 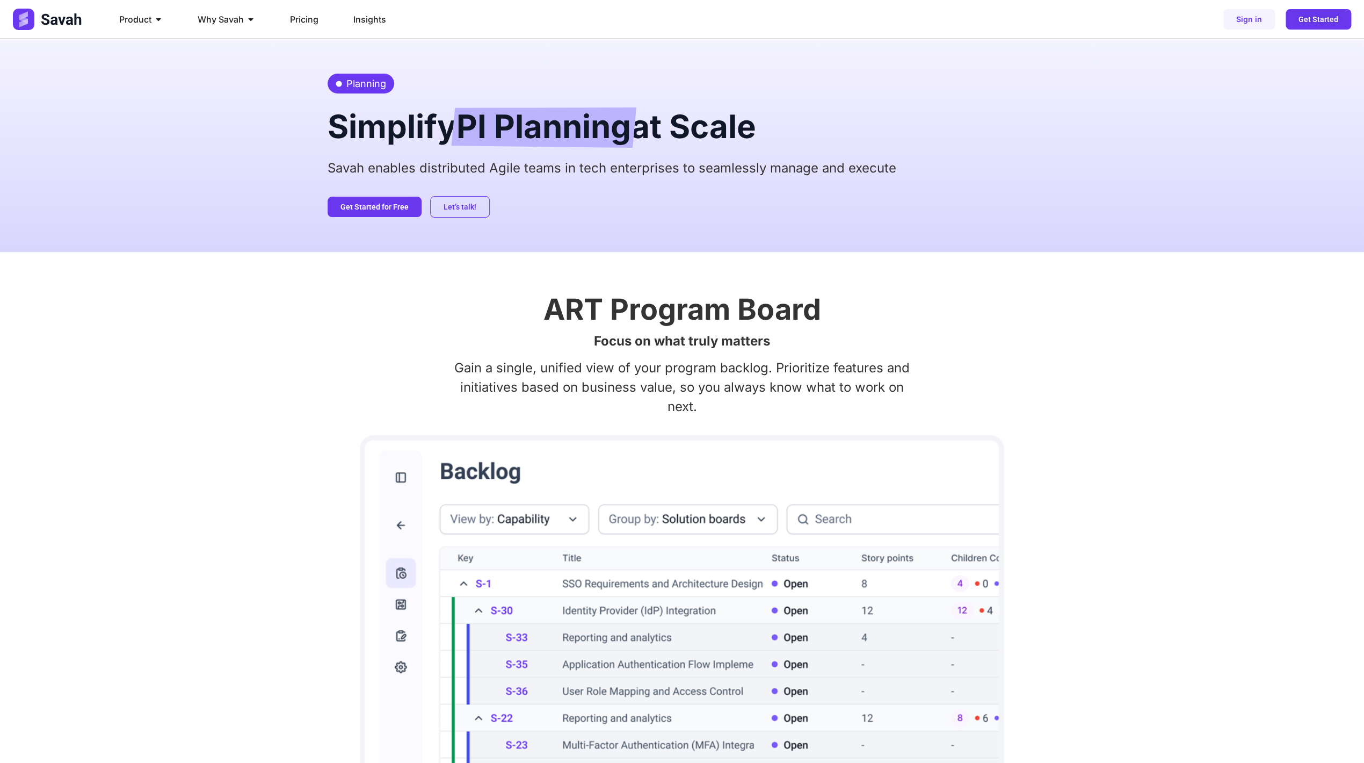 I want to click on nav: Menu, so click(x=493, y=19).